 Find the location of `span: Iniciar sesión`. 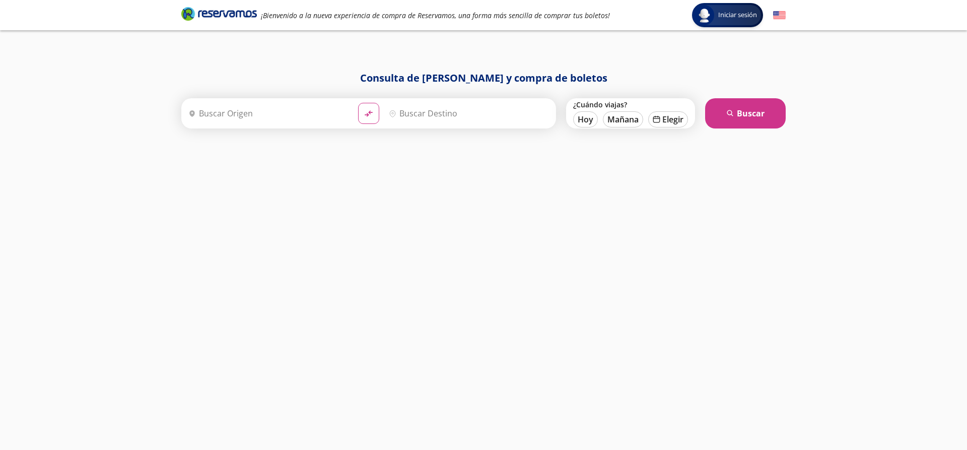

span: Iniciar sesión is located at coordinates (737, 15).